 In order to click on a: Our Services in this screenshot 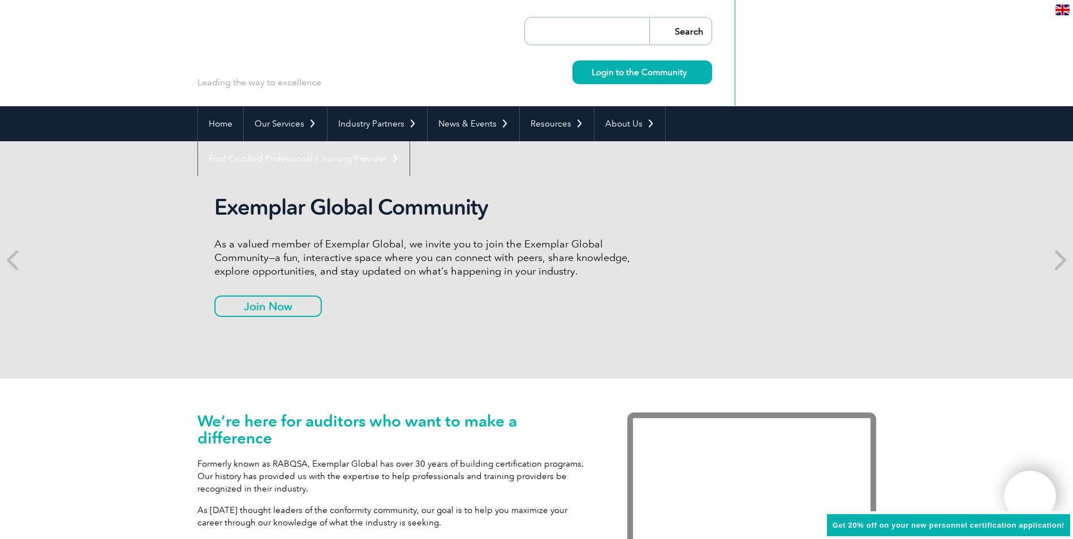, I will do `click(285, 124)`.